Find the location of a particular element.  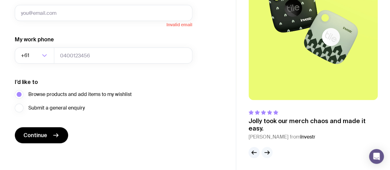

div: Open Intercom Messenger is located at coordinates (377, 156).